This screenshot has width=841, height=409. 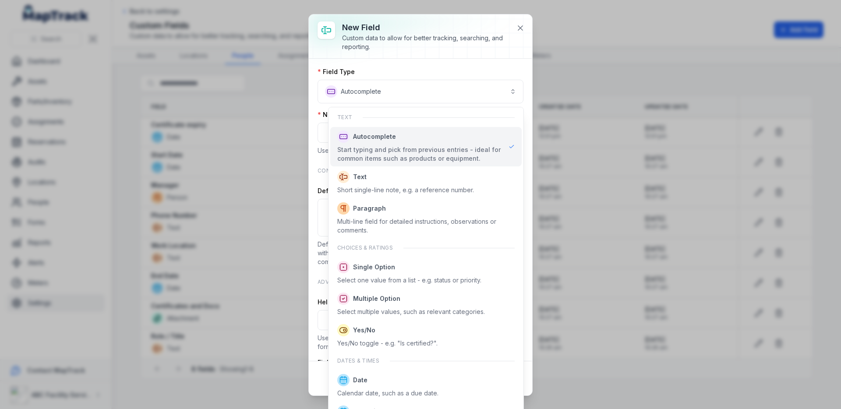 What do you see at coordinates (387, 344) in the screenshot?
I see `div: Yes/No toggle - e.g. "Is certified?".` at bounding box center [387, 344].